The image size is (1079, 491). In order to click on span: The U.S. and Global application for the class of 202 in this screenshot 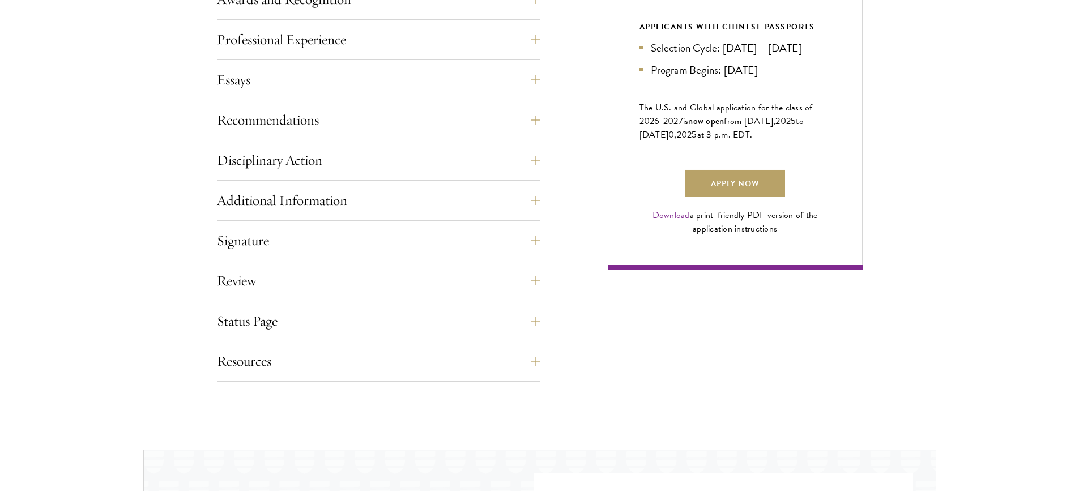, I will do `click(726, 114)`.